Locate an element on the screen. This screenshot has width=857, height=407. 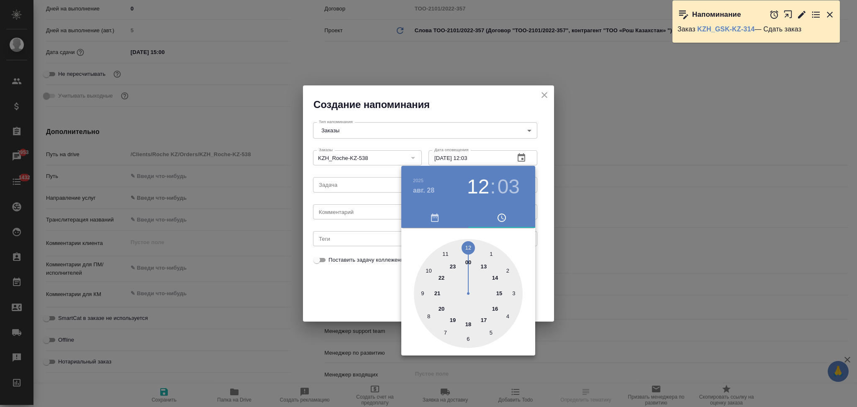
p: Заказ — Сдать заказ is located at coordinates (756, 29).